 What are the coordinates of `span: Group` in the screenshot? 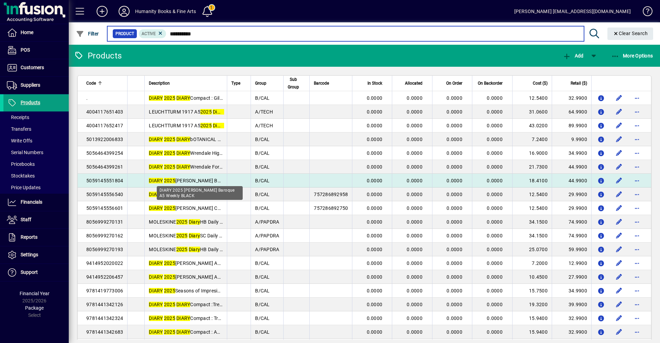 It's located at (261, 83).